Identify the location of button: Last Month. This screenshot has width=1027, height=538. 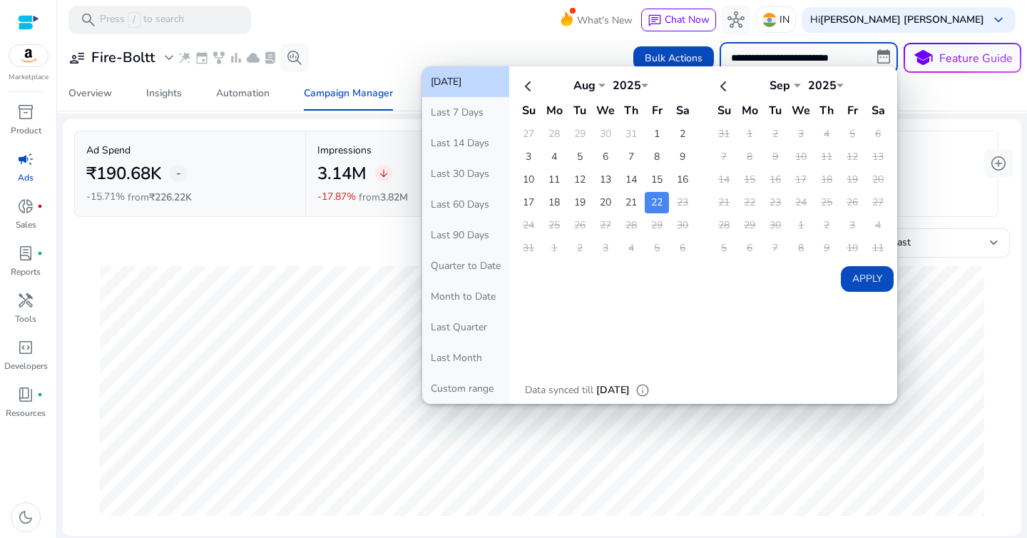
(466, 357).